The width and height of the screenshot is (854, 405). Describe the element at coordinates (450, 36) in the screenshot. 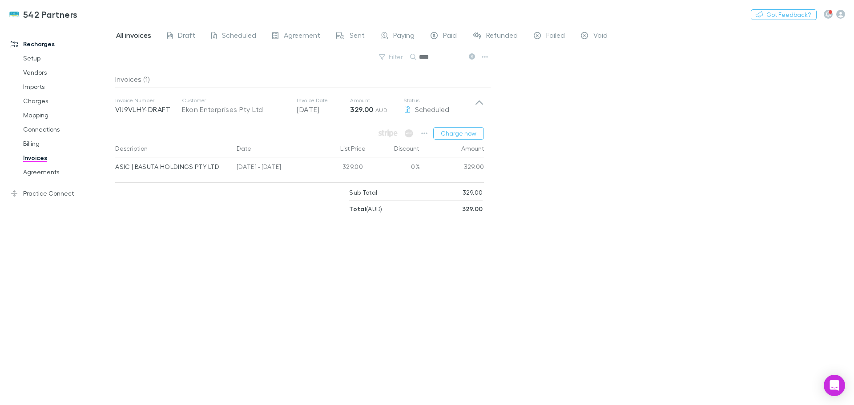

I see `span: Paid` at that location.